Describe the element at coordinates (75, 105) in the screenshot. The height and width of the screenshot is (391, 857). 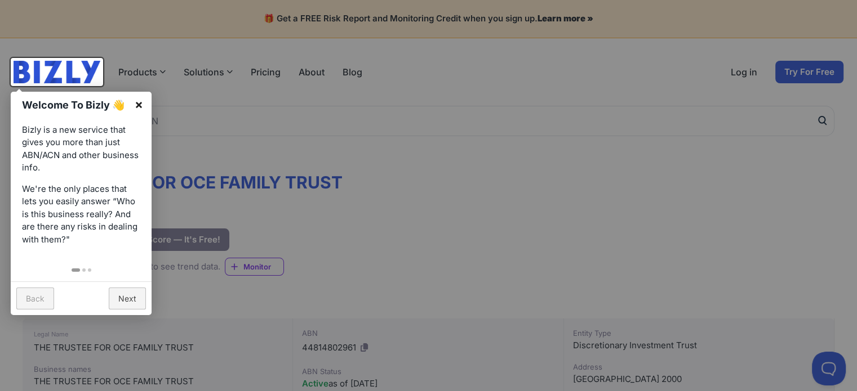
I see `h1: Welcome To Bizly 👋` at that location.